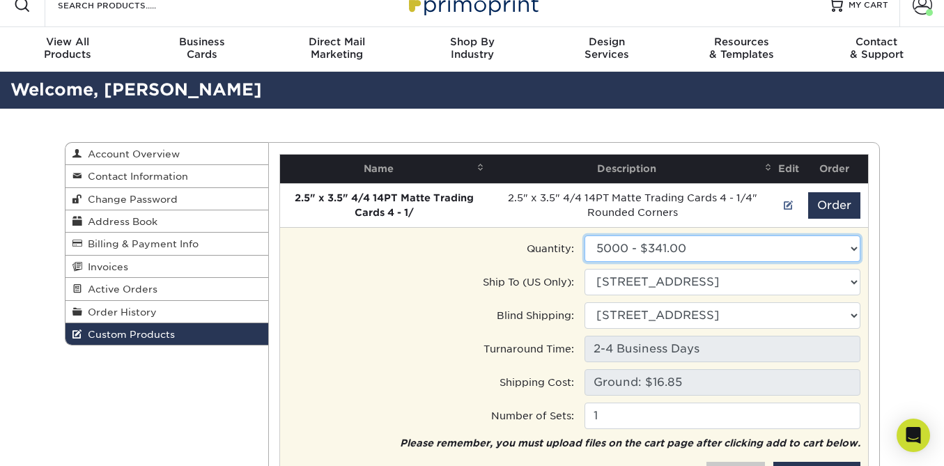 Image resolution: width=944 pixels, height=466 pixels. Describe the element at coordinates (167, 312) in the screenshot. I see `a: Order History` at that location.